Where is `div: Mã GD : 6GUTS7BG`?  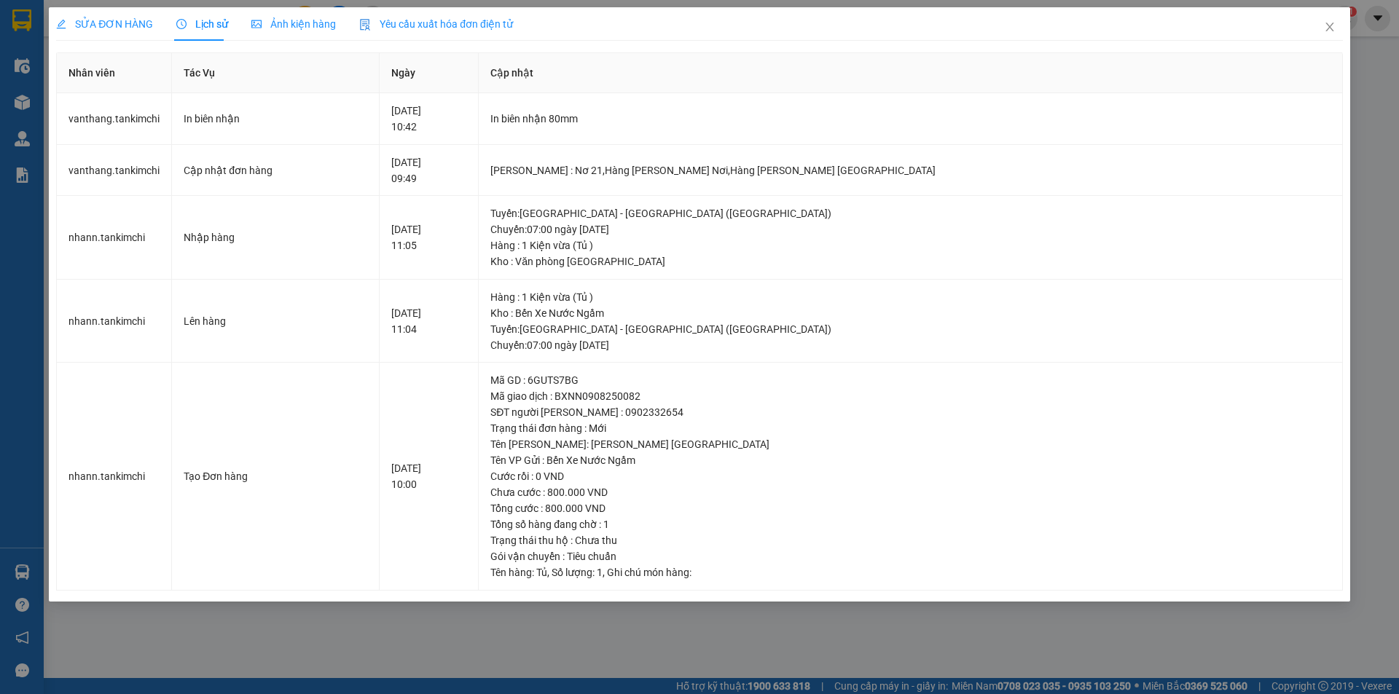
div: Mã GD : 6GUTS7BG is located at coordinates (910, 380).